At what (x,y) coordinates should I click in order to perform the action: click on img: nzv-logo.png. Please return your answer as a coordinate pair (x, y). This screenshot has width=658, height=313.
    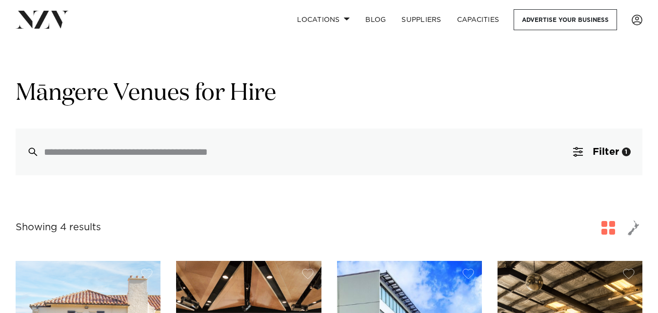
    Looking at the image, I should click on (42, 19).